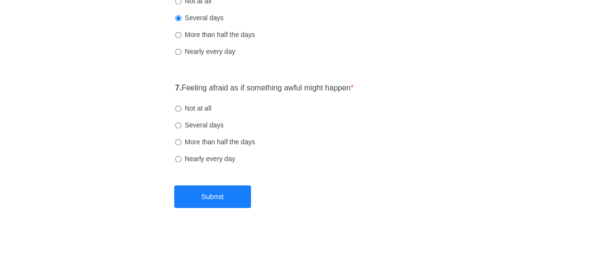 Image resolution: width=607 pixels, height=265 pixels. What do you see at coordinates (193, 108) in the screenshot?
I see `label: Not at all` at bounding box center [193, 108].